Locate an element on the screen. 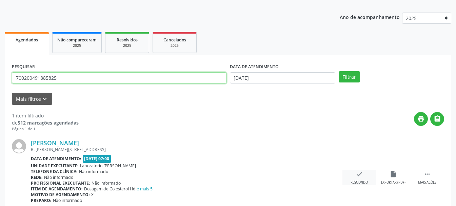 The image size is (456, 206). div: Mais ações is located at coordinates (427, 183).